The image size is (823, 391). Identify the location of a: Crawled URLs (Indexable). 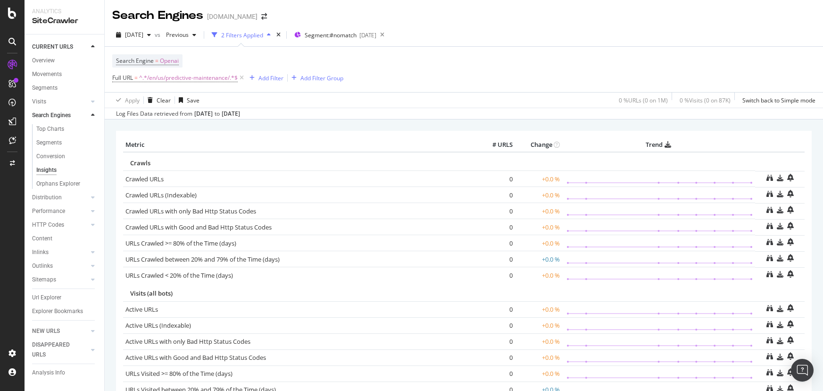
(161, 195).